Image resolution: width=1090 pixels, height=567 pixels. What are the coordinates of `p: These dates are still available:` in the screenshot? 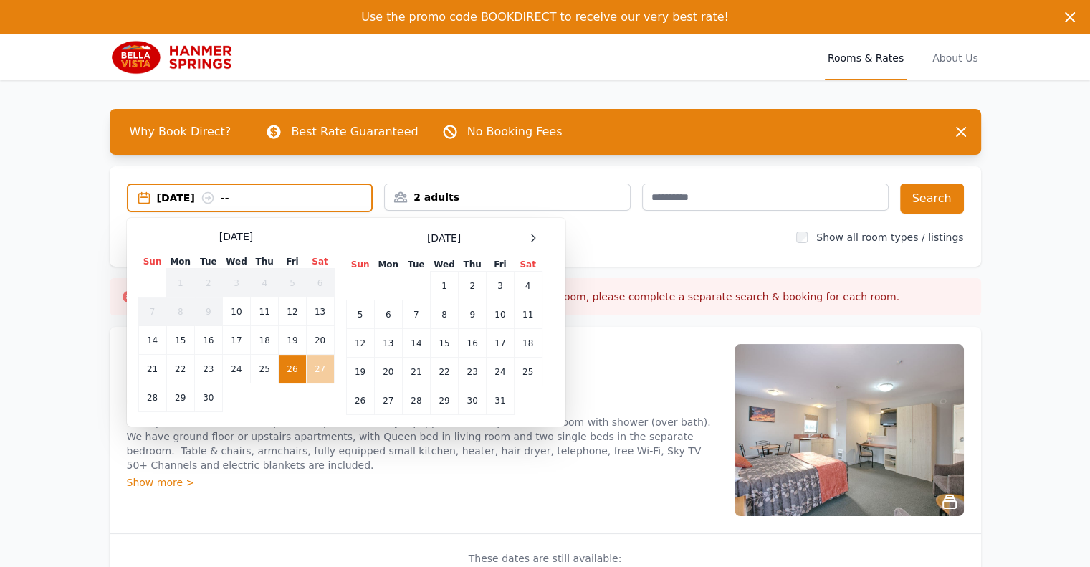 It's located at (545, 558).